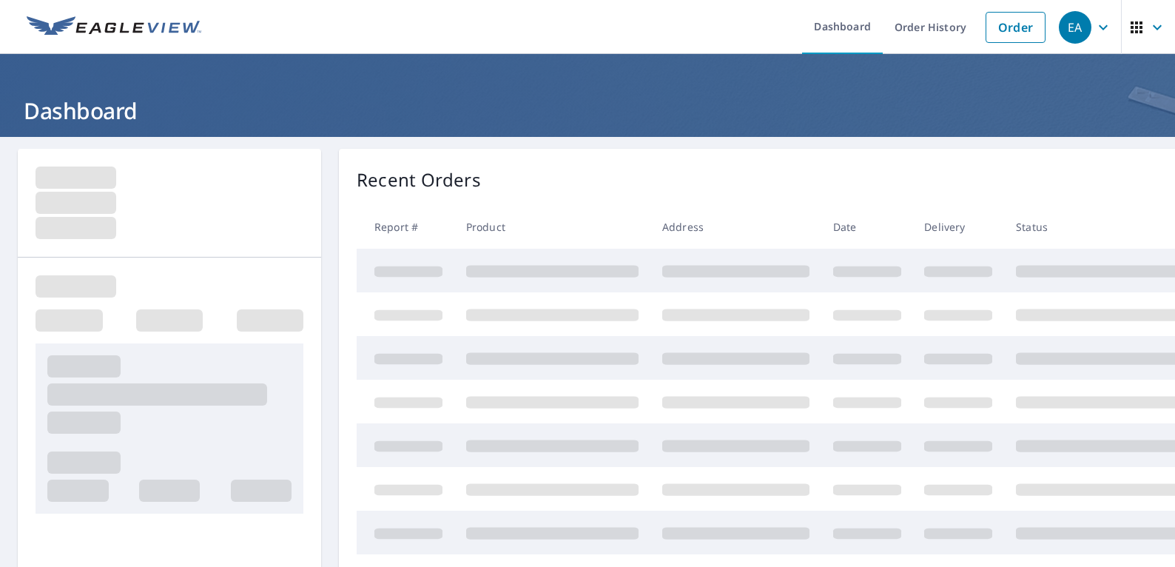 The height and width of the screenshot is (567, 1175). Describe the element at coordinates (405, 226) in the screenshot. I see `th: Report #` at that location.